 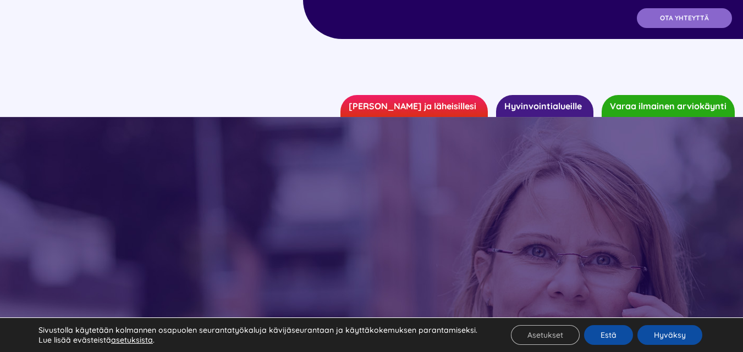 What do you see at coordinates (684, 18) in the screenshot?
I see `span: OTA YHTEYTTÄ` at bounding box center [684, 18].